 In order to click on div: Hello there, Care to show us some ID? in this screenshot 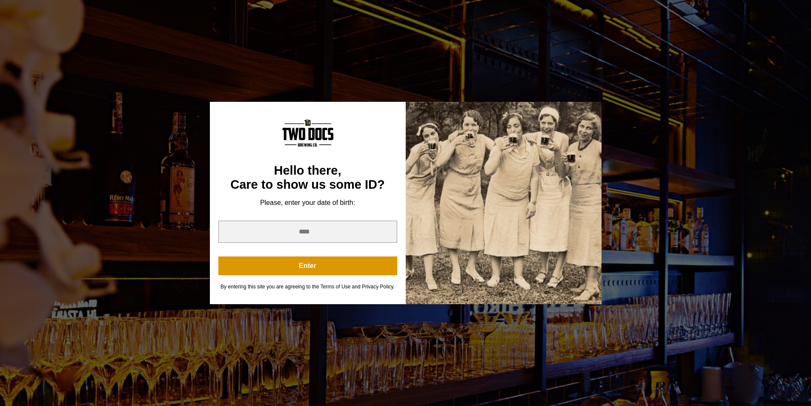, I will do `click(308, 178)`.